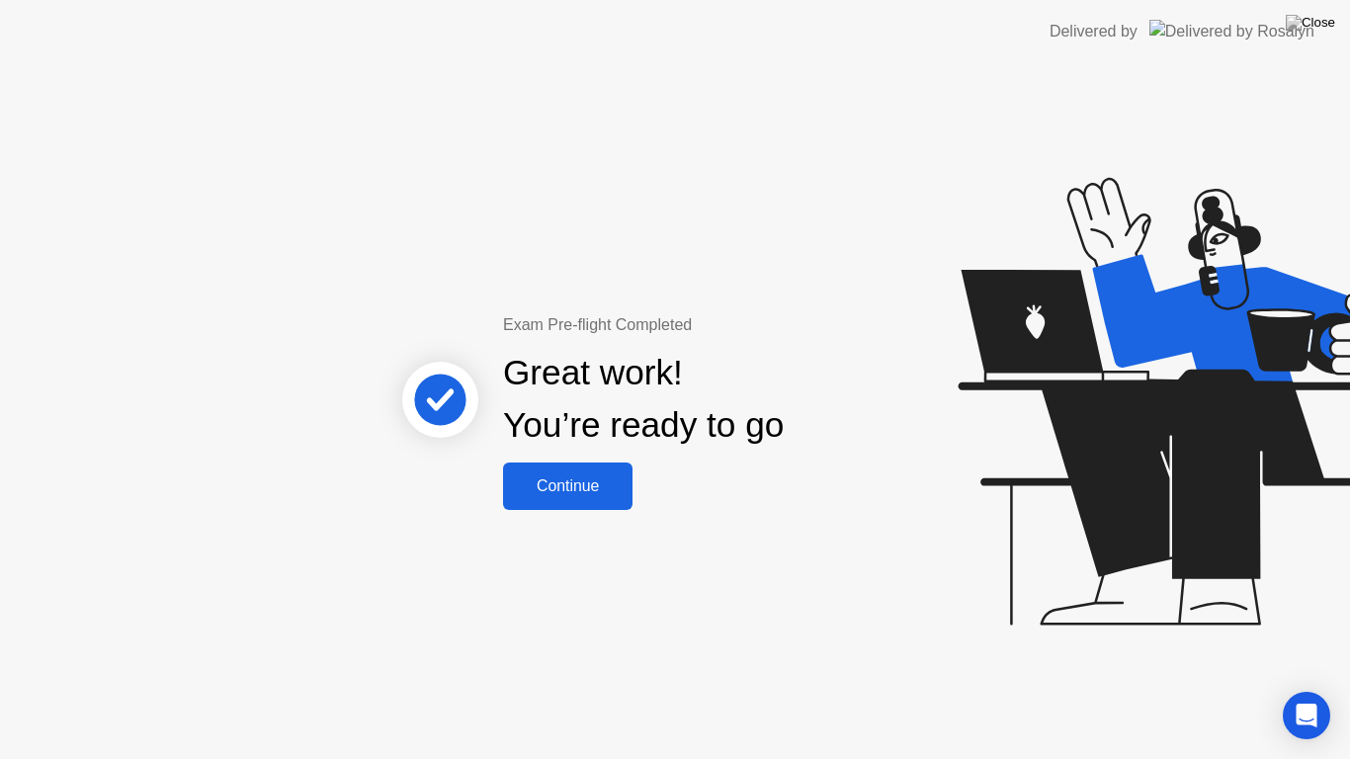 Image resolution: width=1350 pixels, height=759 pixels. What do you see at coordinates (1310, 23) in the screenshot?
I see `img: Close` at bounding box center [1310, 23].